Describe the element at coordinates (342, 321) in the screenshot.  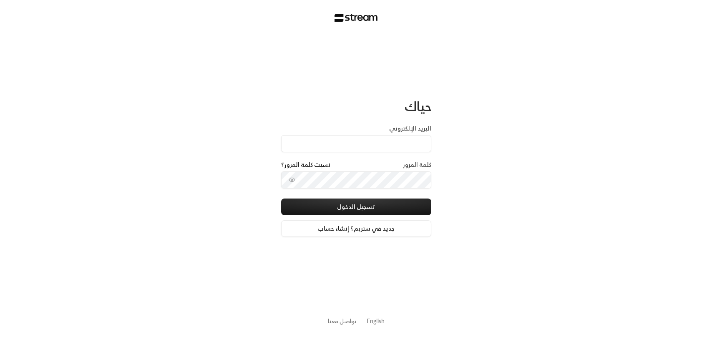
I see `button: تواصل معنا` at that location.